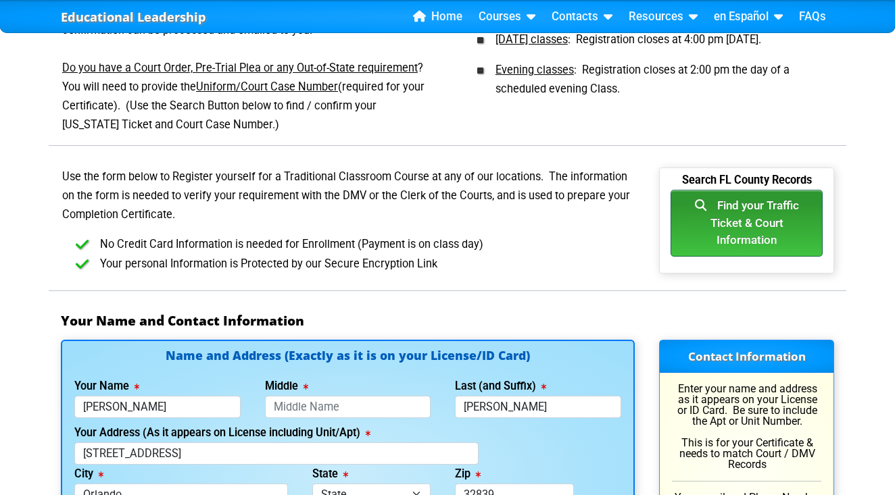 Image resolution: width=895 pixels, height=495 pixels. What do you see at coordinates (746, 223) in the screenshot?
I see `button: Find your TrafficTicket & Court Information` at bounding box center [746, 223].